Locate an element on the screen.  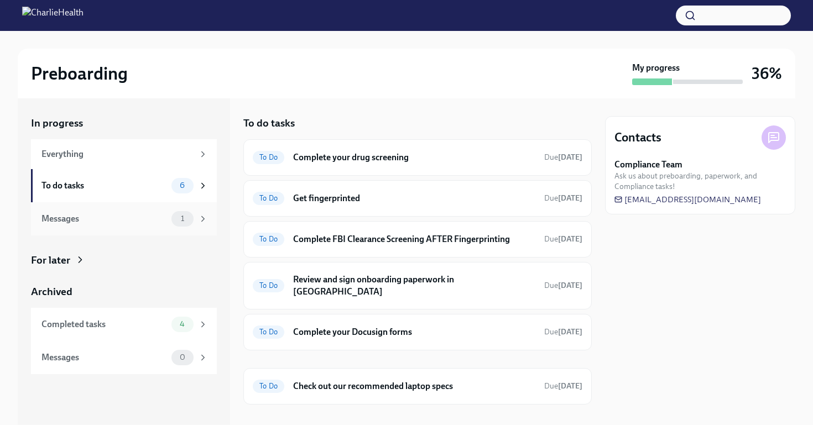
a: In progress is located at coordinates (124, 123).